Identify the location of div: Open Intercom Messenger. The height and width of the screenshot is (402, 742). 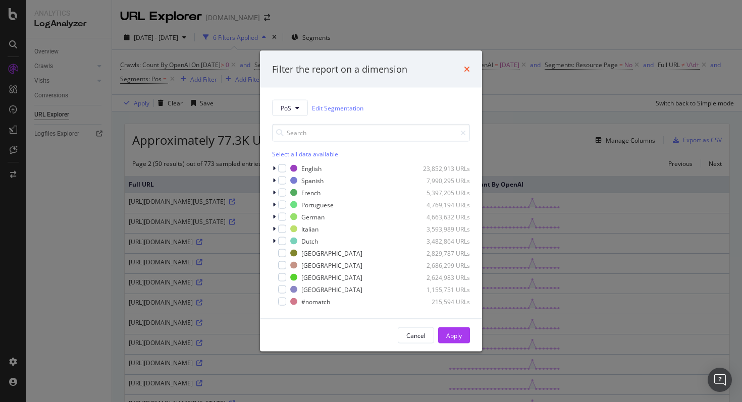
(719, 380).